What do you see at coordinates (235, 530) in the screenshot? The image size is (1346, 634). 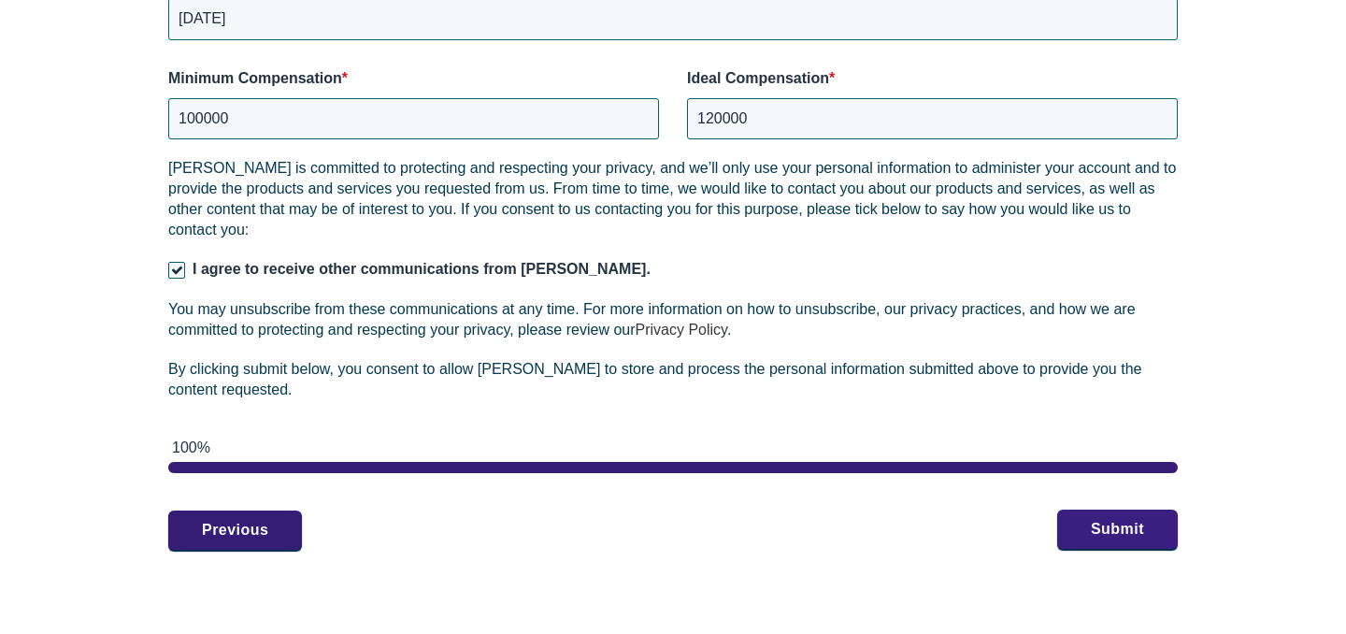 I see `button: Previous` at bounding box center [235, 530].